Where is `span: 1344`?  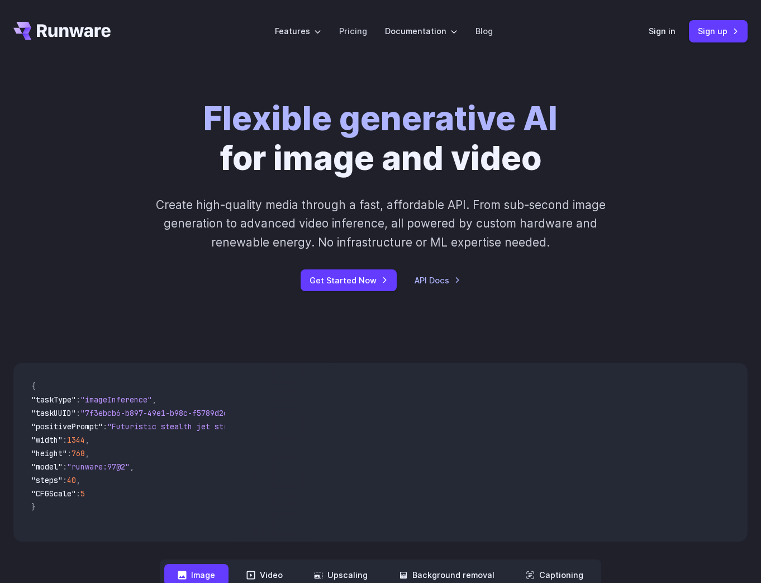
span: 1344 is located at coordinates (76, 440).